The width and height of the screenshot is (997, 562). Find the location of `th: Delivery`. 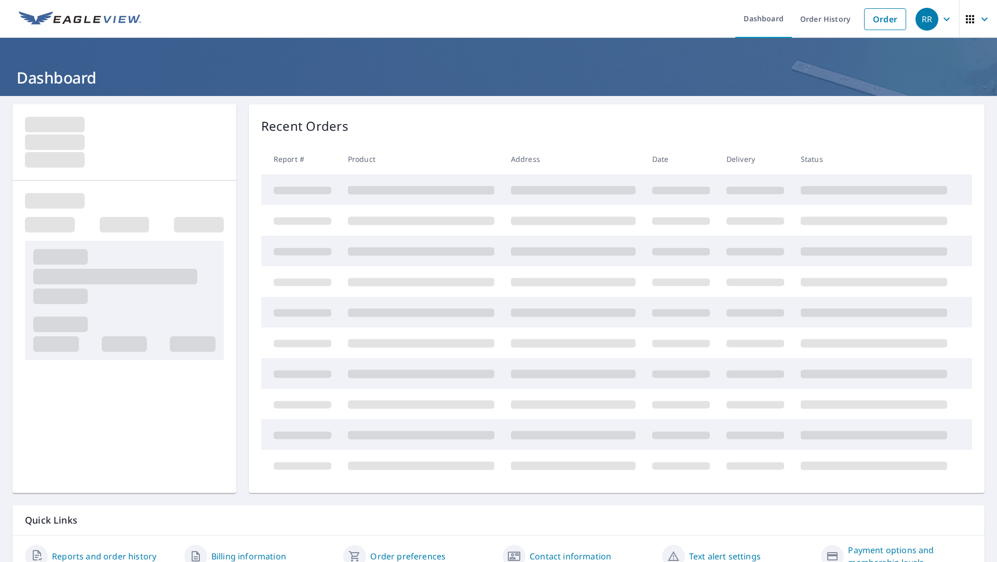

th: Delivery is located at coordinates (755, 159).